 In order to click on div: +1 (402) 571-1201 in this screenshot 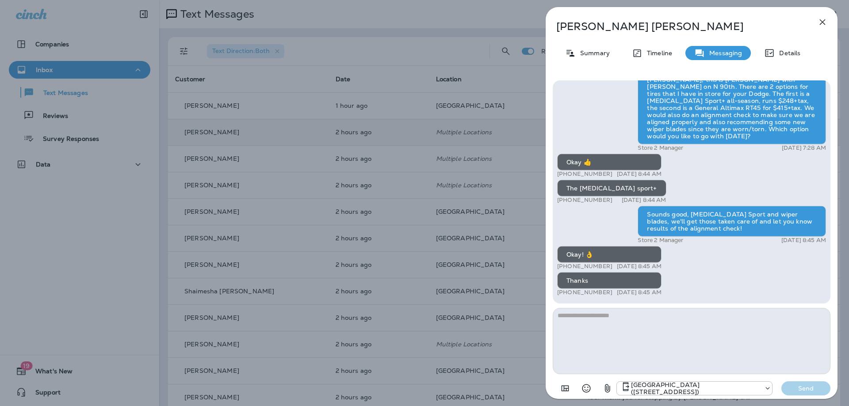, I will do `click(694, 389)`.